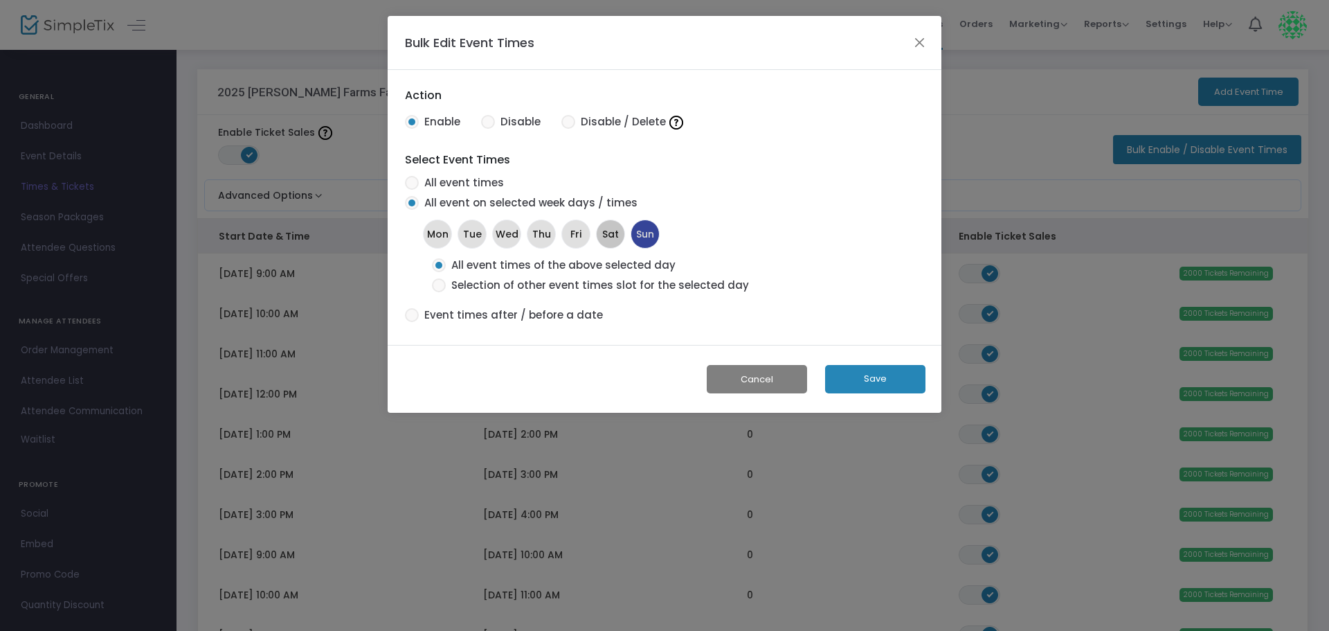  What do you see at coordinates (576, 233) in the screenshot?
I see `span: Fri` at bounding box center [576, 233].